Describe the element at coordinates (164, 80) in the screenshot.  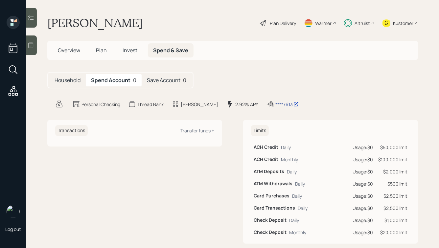
I see `h5: Save Account` at that location.